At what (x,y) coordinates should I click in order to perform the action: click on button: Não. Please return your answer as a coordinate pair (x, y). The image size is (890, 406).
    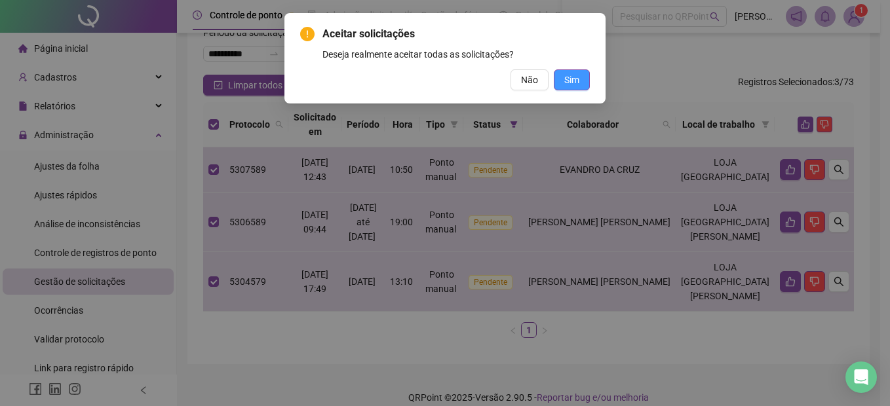
    Looking at the image, I should click on (529, 80).